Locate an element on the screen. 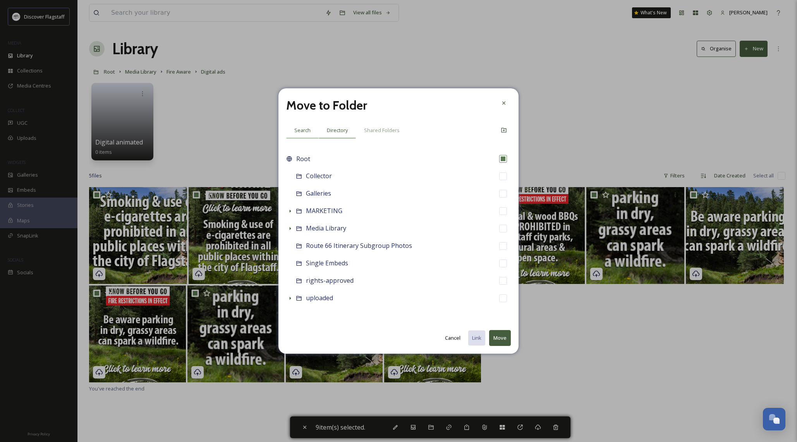 The image size is (797, 442). span: Directory is located at coordinates (338, 130).